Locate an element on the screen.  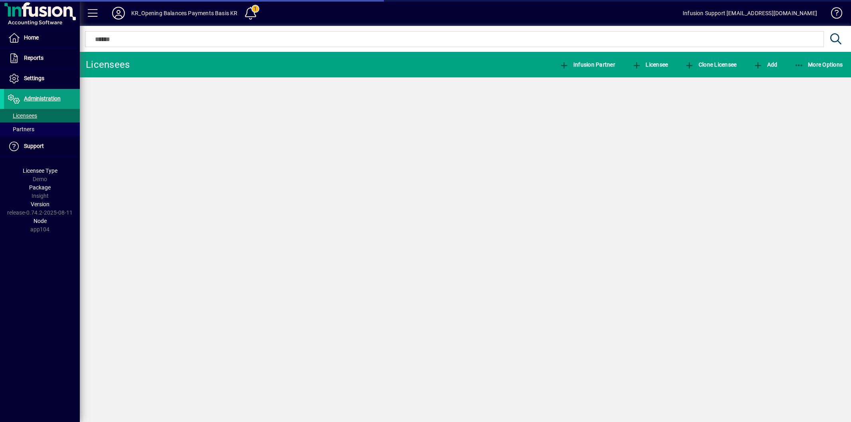
a: Knowledge Base is located at coordinates (833, 14).